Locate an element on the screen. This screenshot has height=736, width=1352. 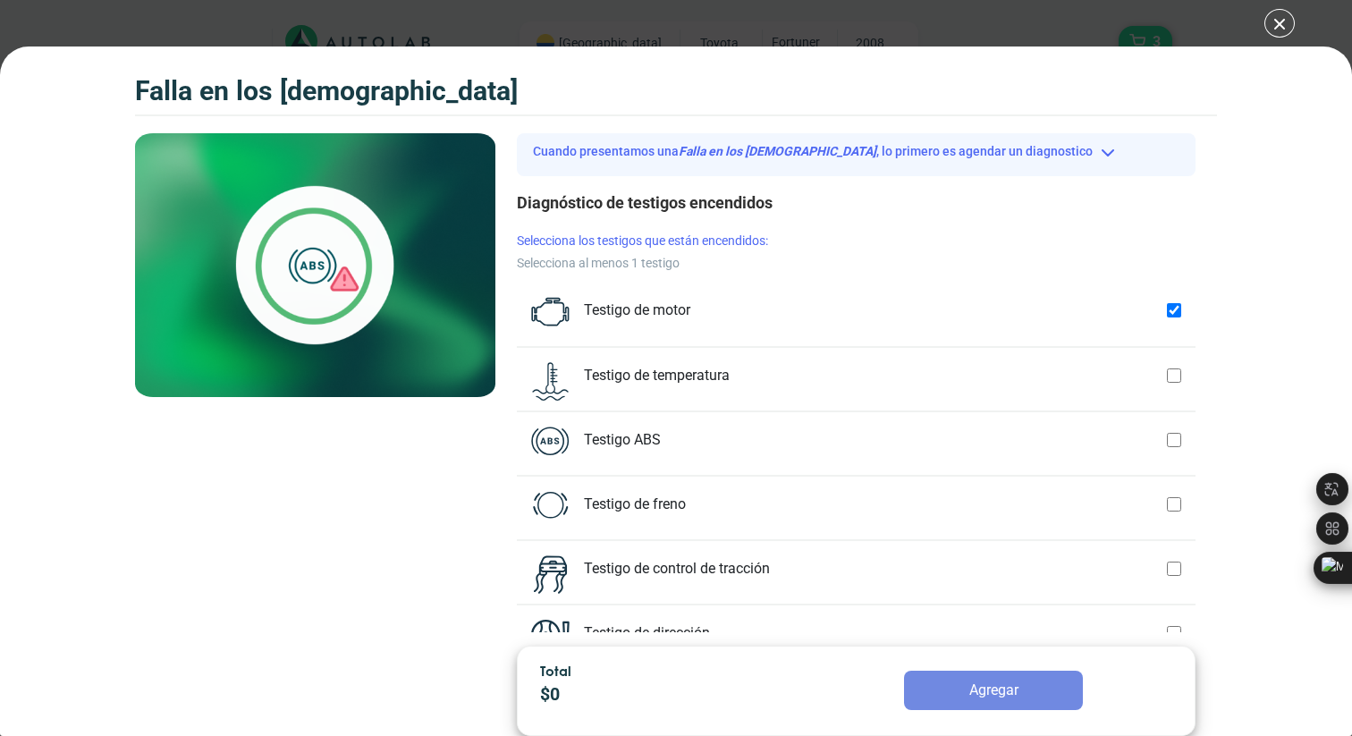
img: testigo%20traccion.svg is located at coordinates (550, 574).